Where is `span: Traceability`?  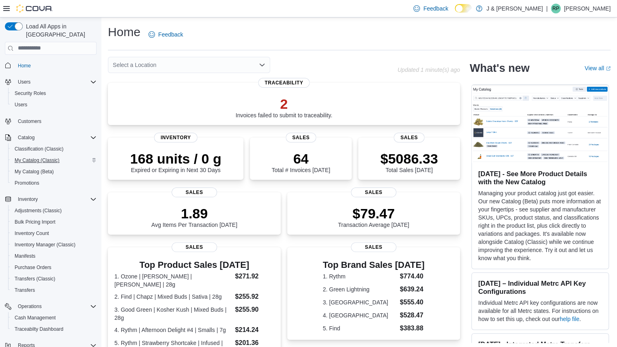
span: Traceability is located at coordinates (284, 83).